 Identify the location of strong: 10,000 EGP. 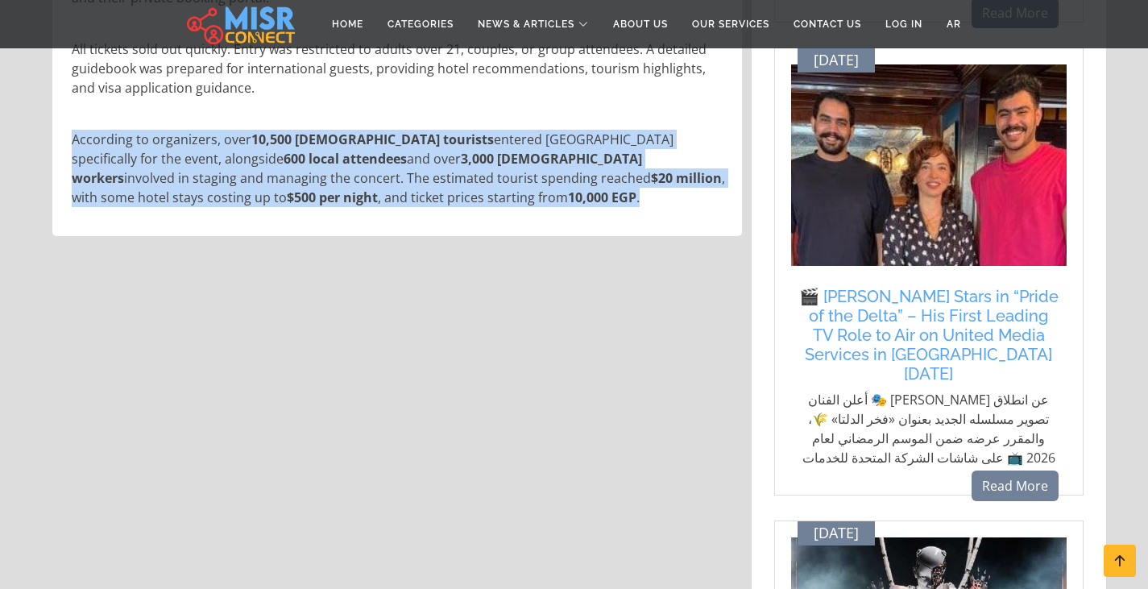
(602, 197).